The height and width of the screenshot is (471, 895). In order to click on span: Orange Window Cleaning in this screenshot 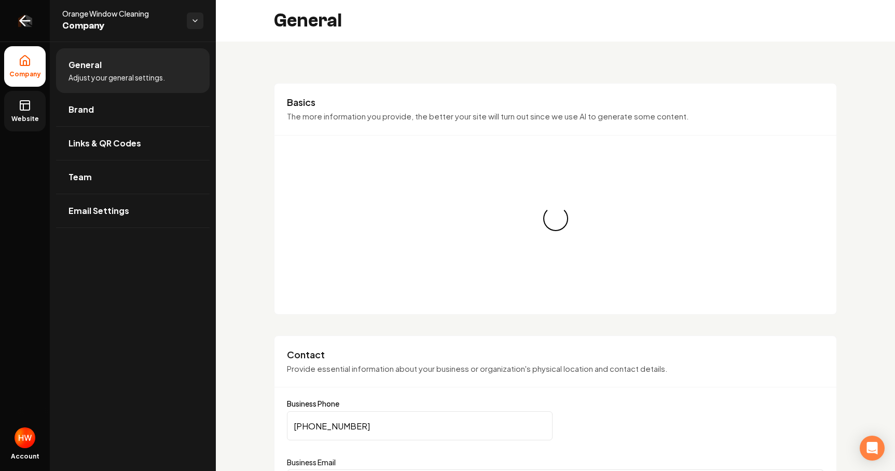, I will do `click(120, 13)`.